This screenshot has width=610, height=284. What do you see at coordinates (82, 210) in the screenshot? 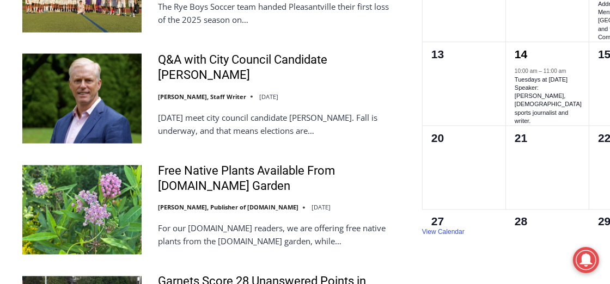
I see `img: Free Native Plants Available From MyRye.com Garden` at bounding box center [82, 210].